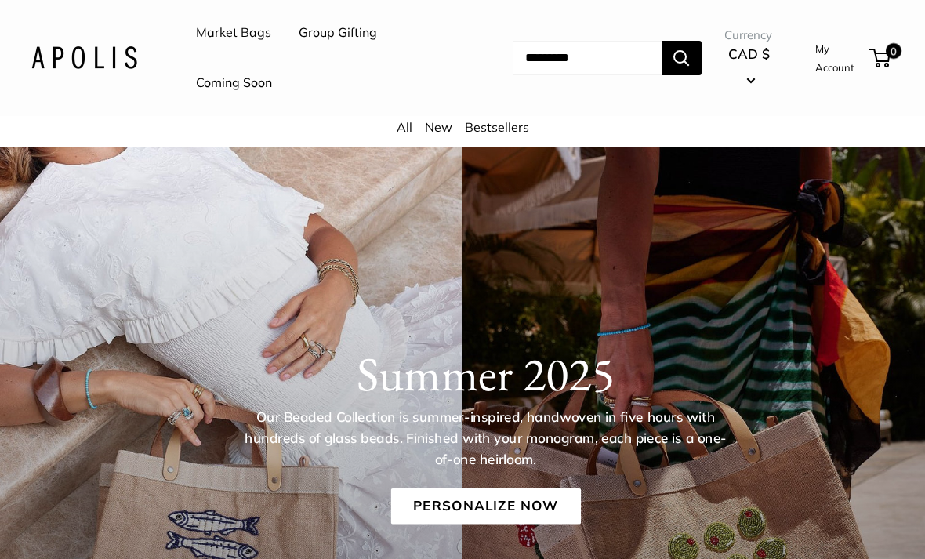  What do you see at coordinates (486, 439) in the screenshot?
I see `p: Our Beaded Collection is summer-inspired, handwoven in five hours with hundreds of glass beads. F...` at bounding box center [486, 439].